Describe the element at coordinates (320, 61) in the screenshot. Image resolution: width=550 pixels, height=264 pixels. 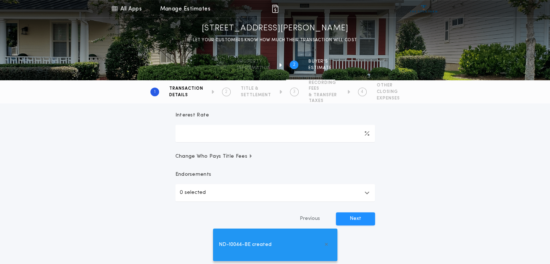
I see `span: BUYER'S` at that location.